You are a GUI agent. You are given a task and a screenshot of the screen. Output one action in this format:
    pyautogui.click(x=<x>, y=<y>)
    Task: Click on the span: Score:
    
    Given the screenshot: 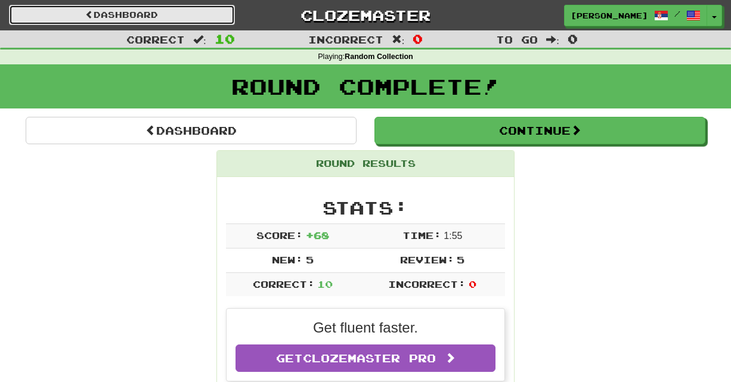 What is the action you would take?
    pyautogui.click(x=280, y=235)
    